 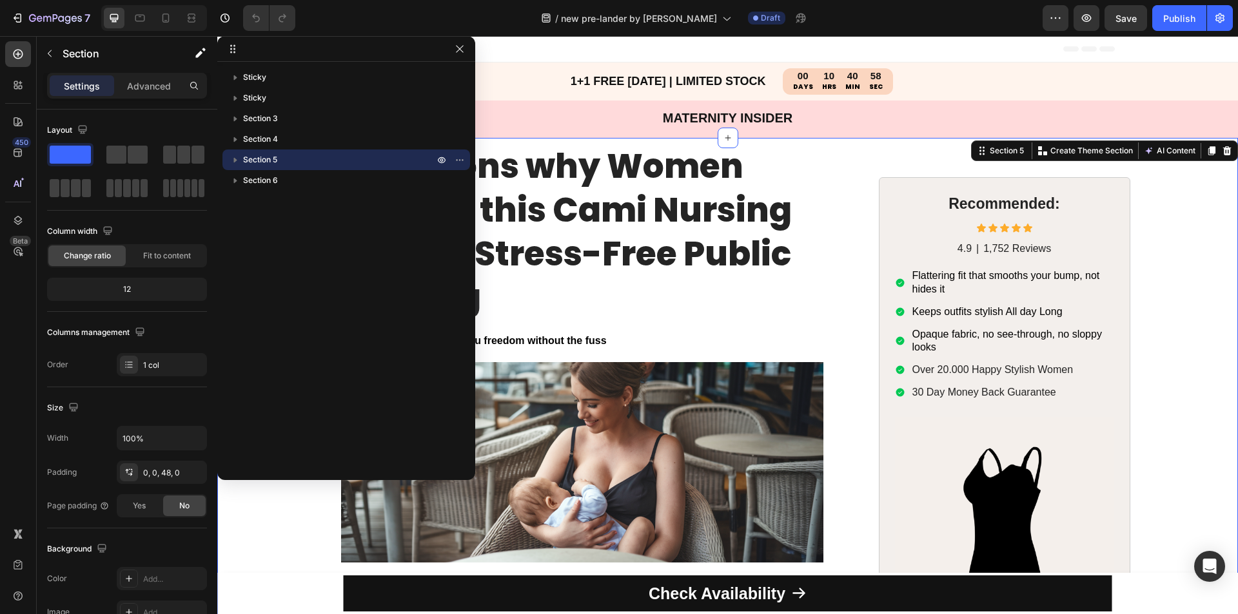 I want to click on strong: 5 Reasons why Women Choose this Cami Nursing Top For Stress-Free Public Feeding, so click(x=349, y=195).